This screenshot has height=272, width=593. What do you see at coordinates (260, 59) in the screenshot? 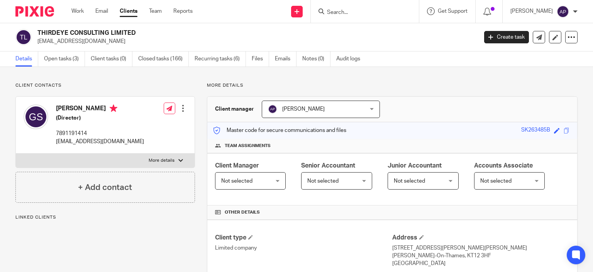
I see `a: Files` at bounding box center [260, 59].